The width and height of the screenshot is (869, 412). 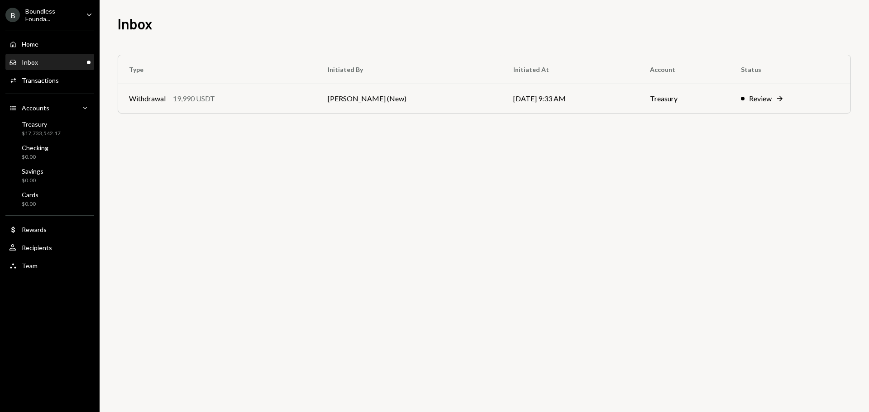 What do you see at coordinates (790, 70) in the screenshot?
I see `th: Status` at bounding box center [790, 70].